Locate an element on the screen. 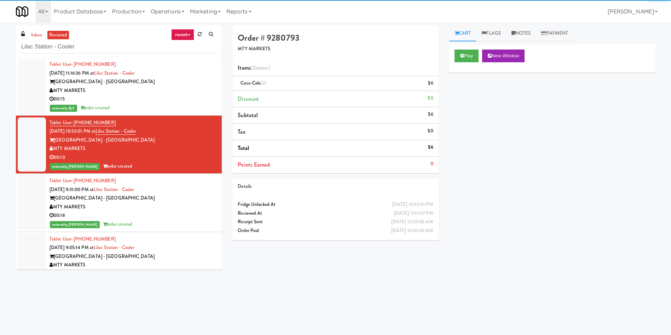 The height and width of the screenshot is (335, 671). ng-pluralize: items is located at coordinates (262, 68).